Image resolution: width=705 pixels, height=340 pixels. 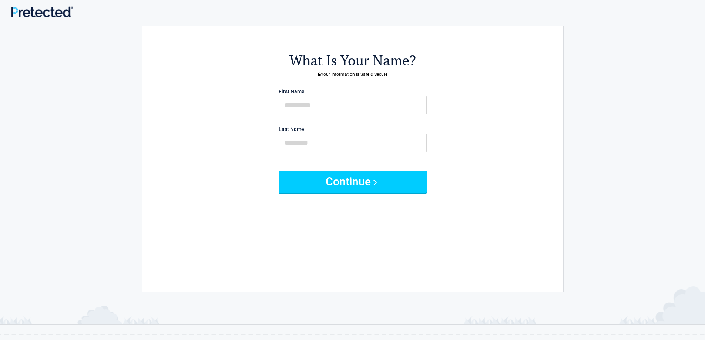 I want to click on label: Last Name, so click(x=291, y=129).